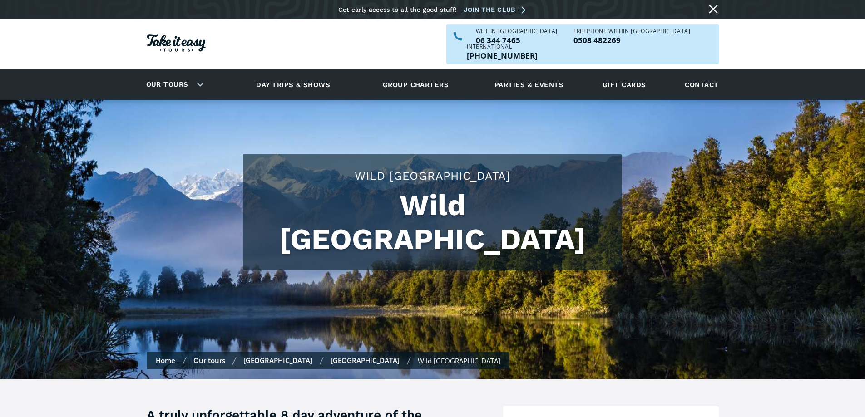 Image resolution: width=865 pixels, height=417 pixels. What do you see at coordinates (517, 40) in the screenshot?
I see `a: Call us within NZ on 063447465` at bounding box center [517, 40].